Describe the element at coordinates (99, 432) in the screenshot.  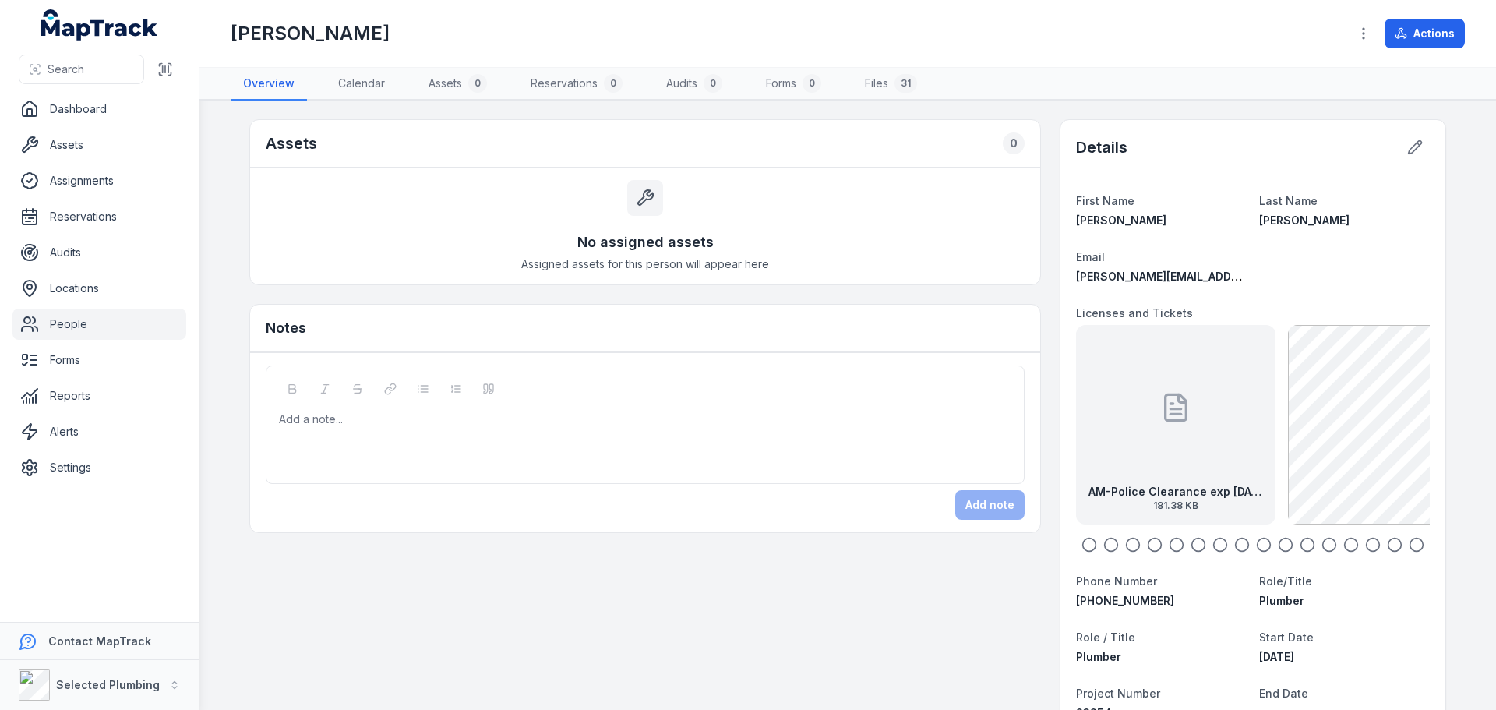
I see `a: Alerts` at that location.